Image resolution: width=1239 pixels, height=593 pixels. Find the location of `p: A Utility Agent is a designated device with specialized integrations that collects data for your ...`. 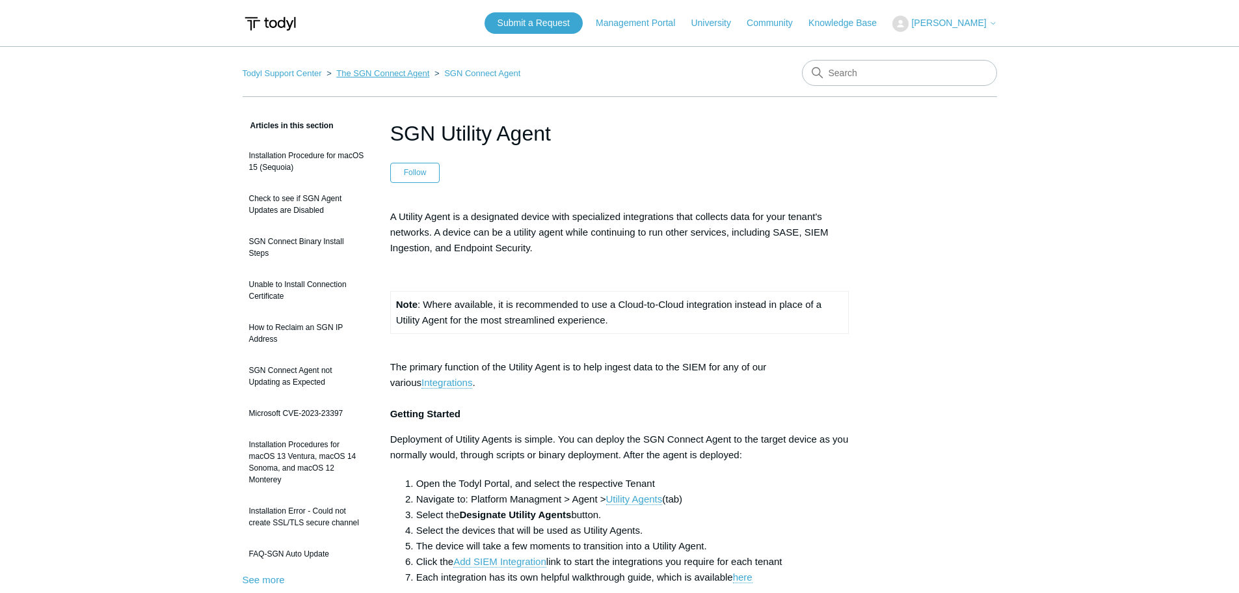

p: A Utility Agent is a designated device with specialized integrations that collects data for your ... is located at coordinates (620, 232).